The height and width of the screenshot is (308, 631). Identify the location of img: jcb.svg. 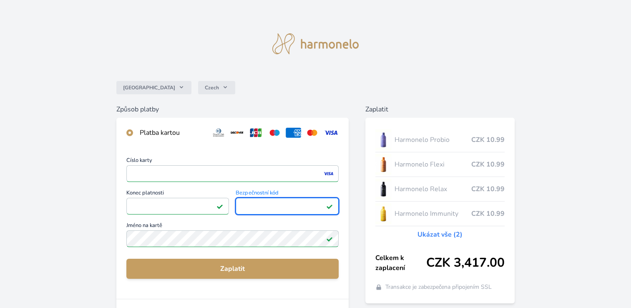
(256, 133).